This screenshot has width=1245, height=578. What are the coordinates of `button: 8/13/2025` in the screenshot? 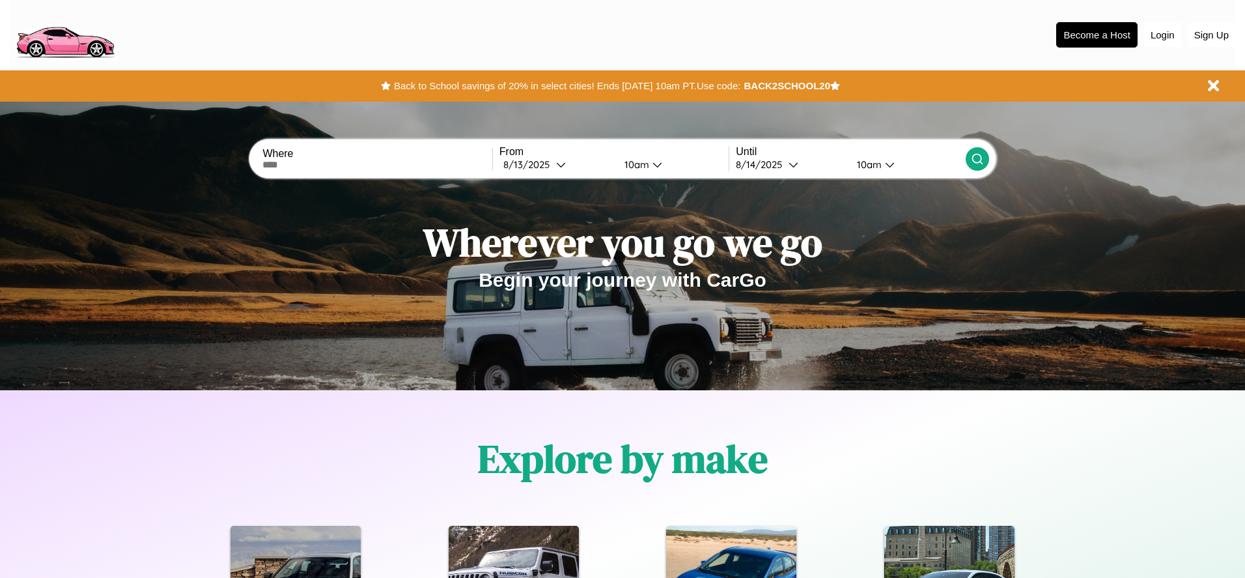 It's located at (557, 164).